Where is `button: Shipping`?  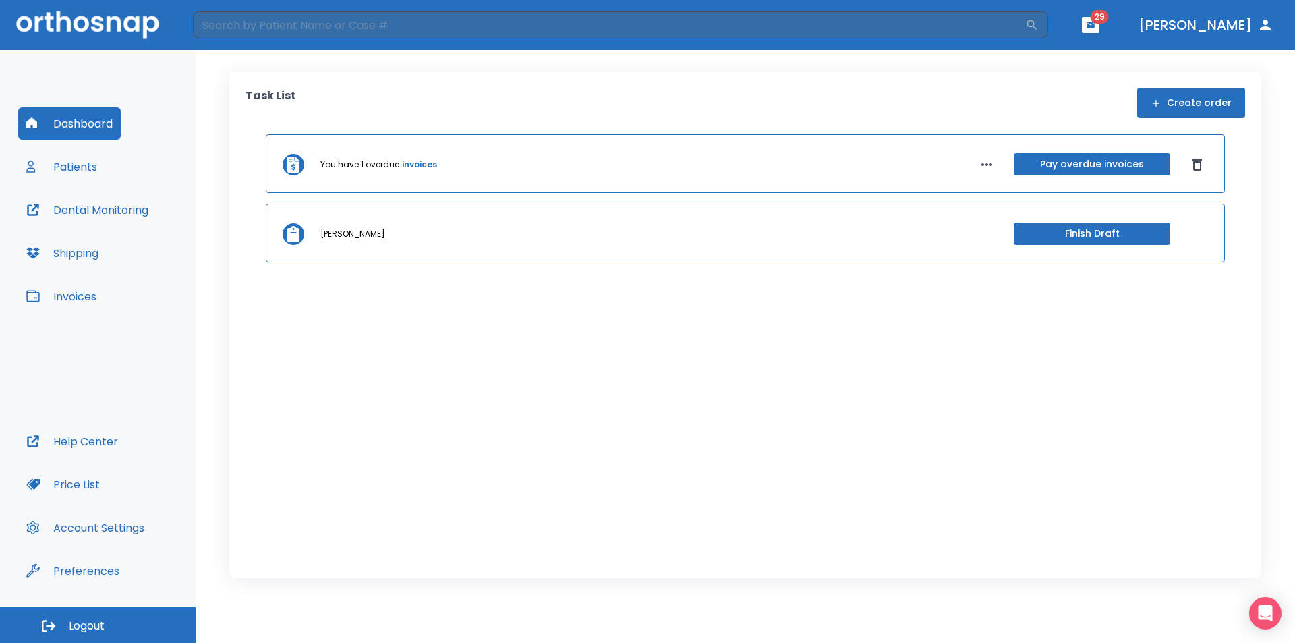 button: Shipping is located at coordinates (62, 253).